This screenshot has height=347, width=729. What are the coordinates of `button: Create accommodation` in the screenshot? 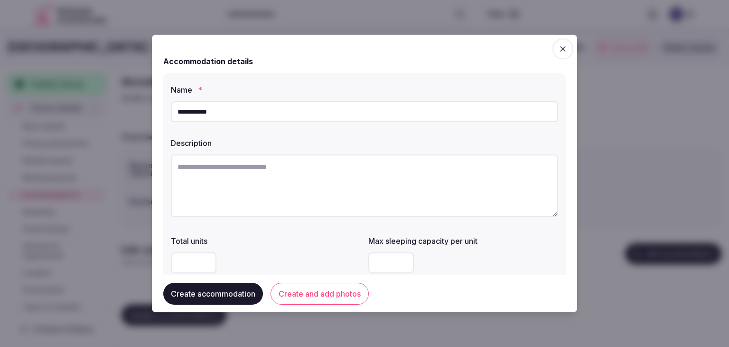 It's located at (213, 293).